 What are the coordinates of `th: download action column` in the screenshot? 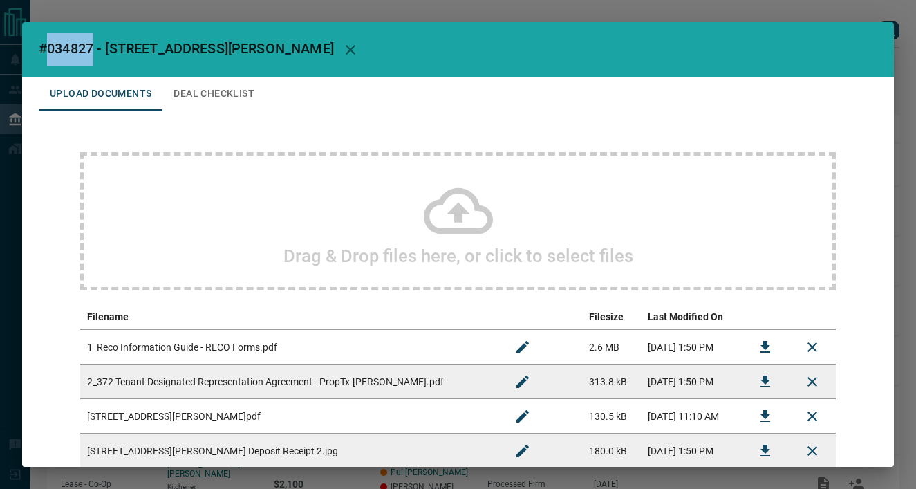 It's located at (766, 317).